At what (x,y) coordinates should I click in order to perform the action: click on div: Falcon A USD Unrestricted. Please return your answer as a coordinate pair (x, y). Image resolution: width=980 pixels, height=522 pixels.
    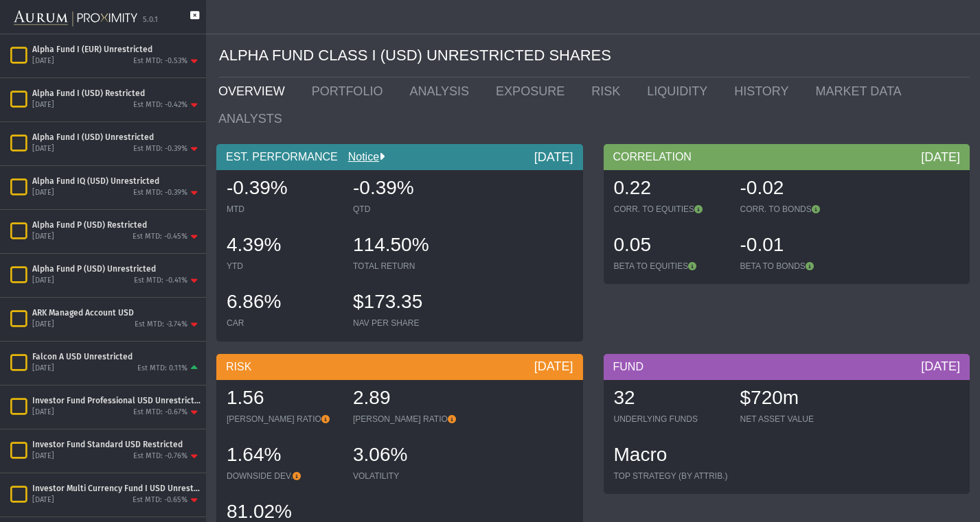
    Looking at the image, I should click on (116, 357).